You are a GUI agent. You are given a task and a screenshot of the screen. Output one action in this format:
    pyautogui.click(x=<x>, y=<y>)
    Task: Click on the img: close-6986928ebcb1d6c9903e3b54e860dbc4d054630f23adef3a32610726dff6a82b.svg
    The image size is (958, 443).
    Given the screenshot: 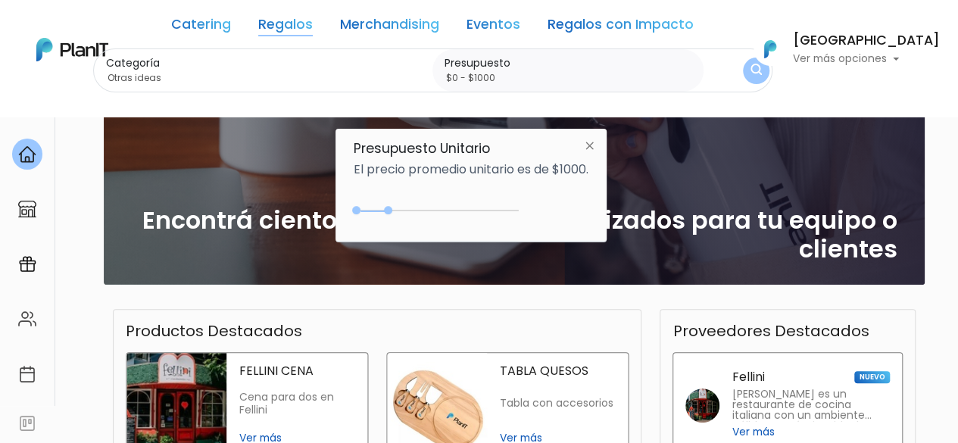 What is the action you would take?
    pyautogui.click(x=589, y=145)
    